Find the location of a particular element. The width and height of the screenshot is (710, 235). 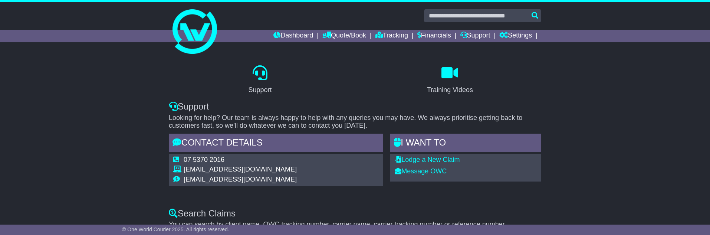

a: Dashboard is located at coordinates (293, 36).